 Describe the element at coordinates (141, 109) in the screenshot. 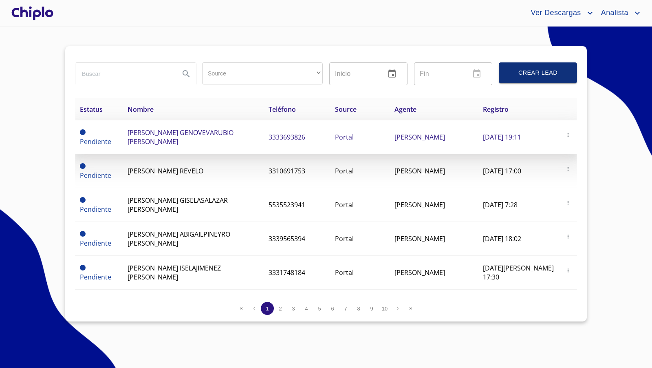

I see `span: Nombre` at that location.